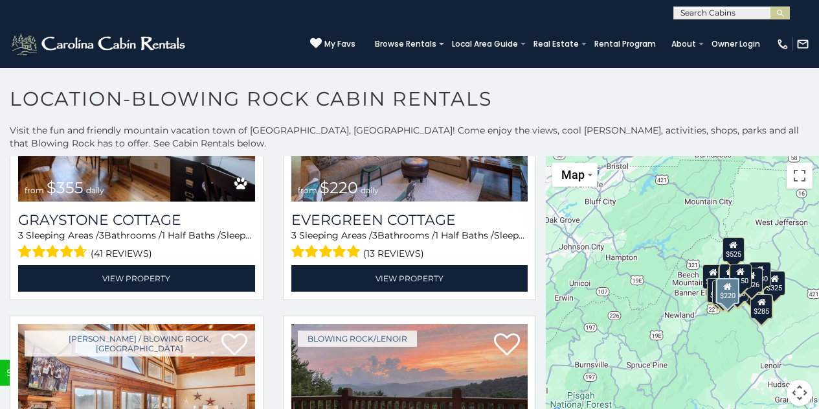 The height and width of the screenshot is (409, 819). What do you see at coordinates (684, 44) in the screenshot?
I see `a: About` at bounding box center [684, 44].